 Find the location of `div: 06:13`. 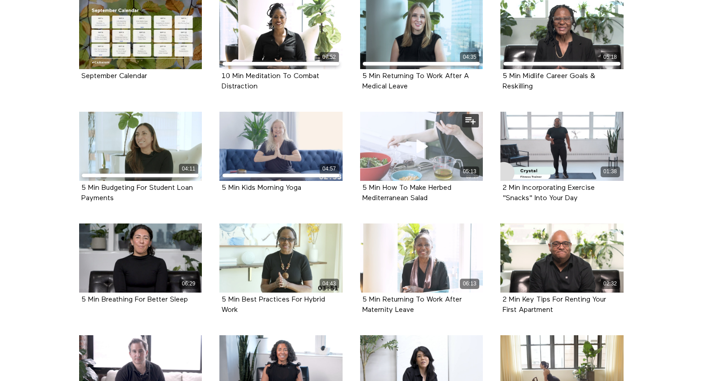

div: 06:13 is located at coordinates (469, 284).